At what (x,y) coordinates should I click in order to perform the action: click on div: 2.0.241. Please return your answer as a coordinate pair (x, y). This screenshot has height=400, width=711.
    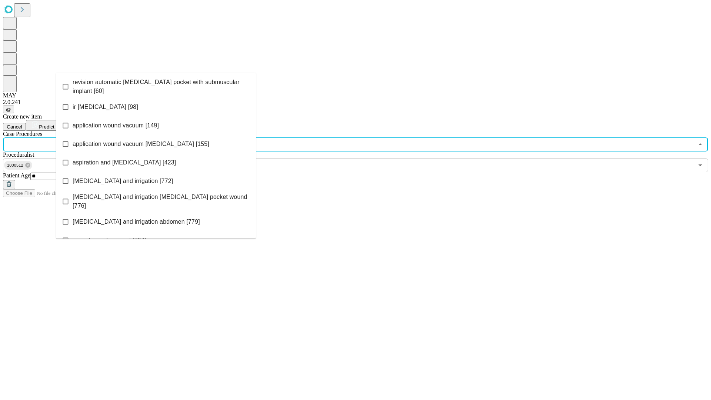
    Looking at the image, I should click on (356, 102).